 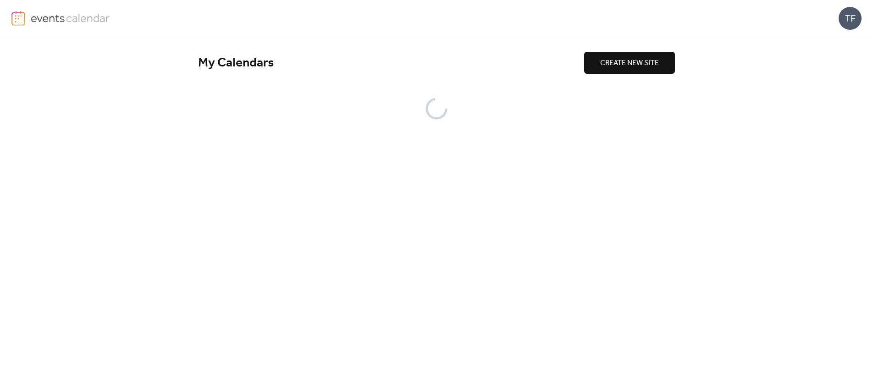 What do you see at coordinates (391, 63) in the screenshot?
I see `div: My Calendars` at bounding box center [391, 63].